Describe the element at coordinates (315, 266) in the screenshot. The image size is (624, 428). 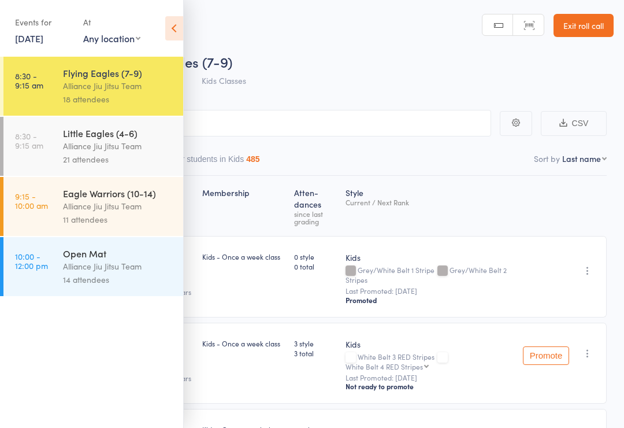
I see `span: 0 total` at that location.